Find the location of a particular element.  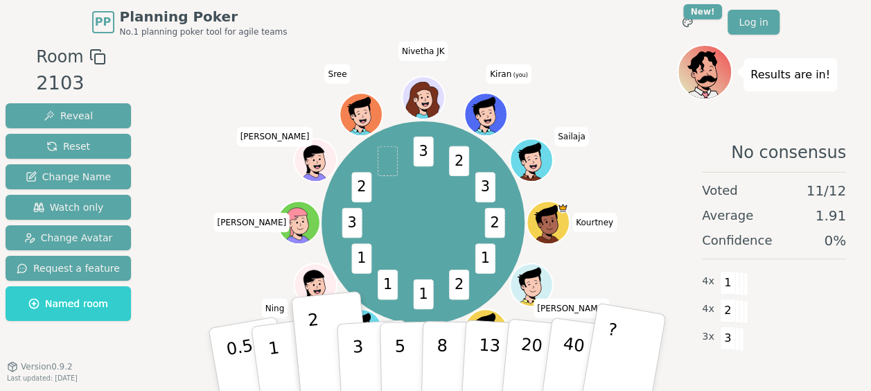

span: Version 0.9.2 is located at coordinates (46, 366).